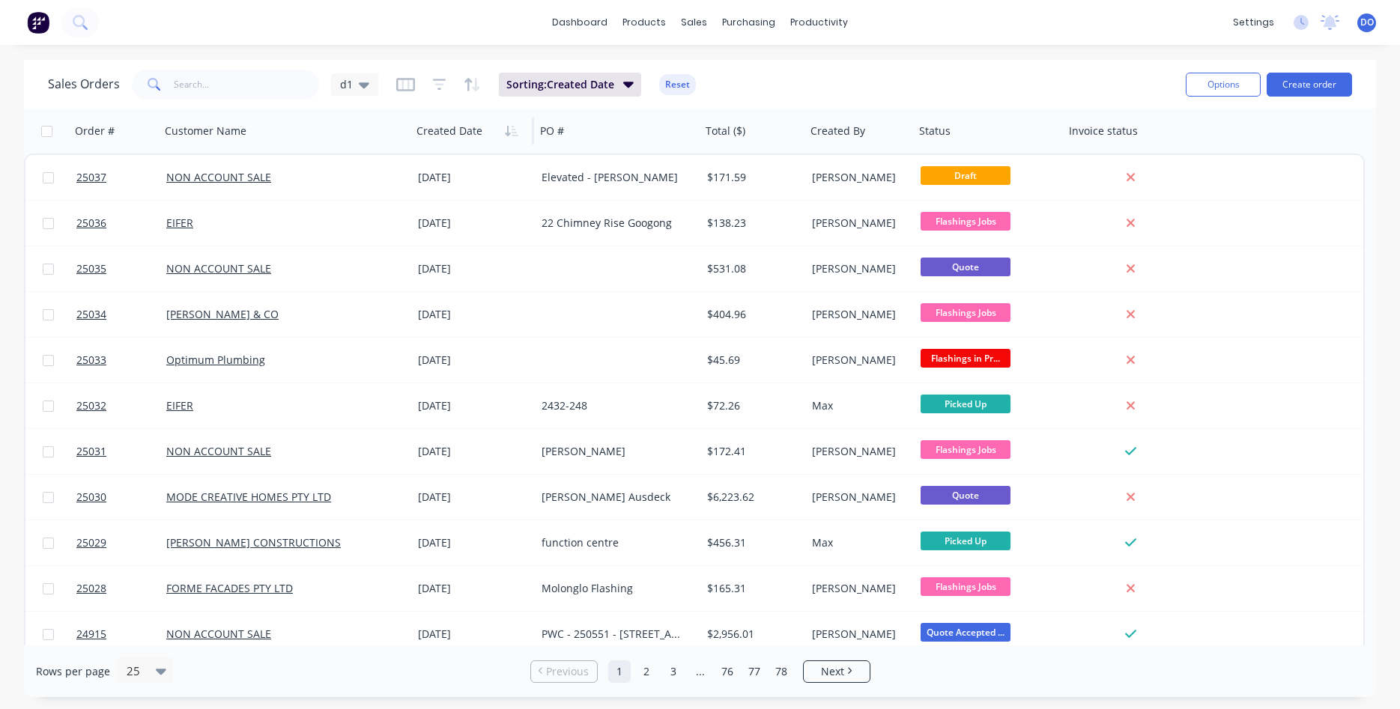 The width and height of the screenshot is (1400, 709). I want to click on span: 25033, so click(91, 360).